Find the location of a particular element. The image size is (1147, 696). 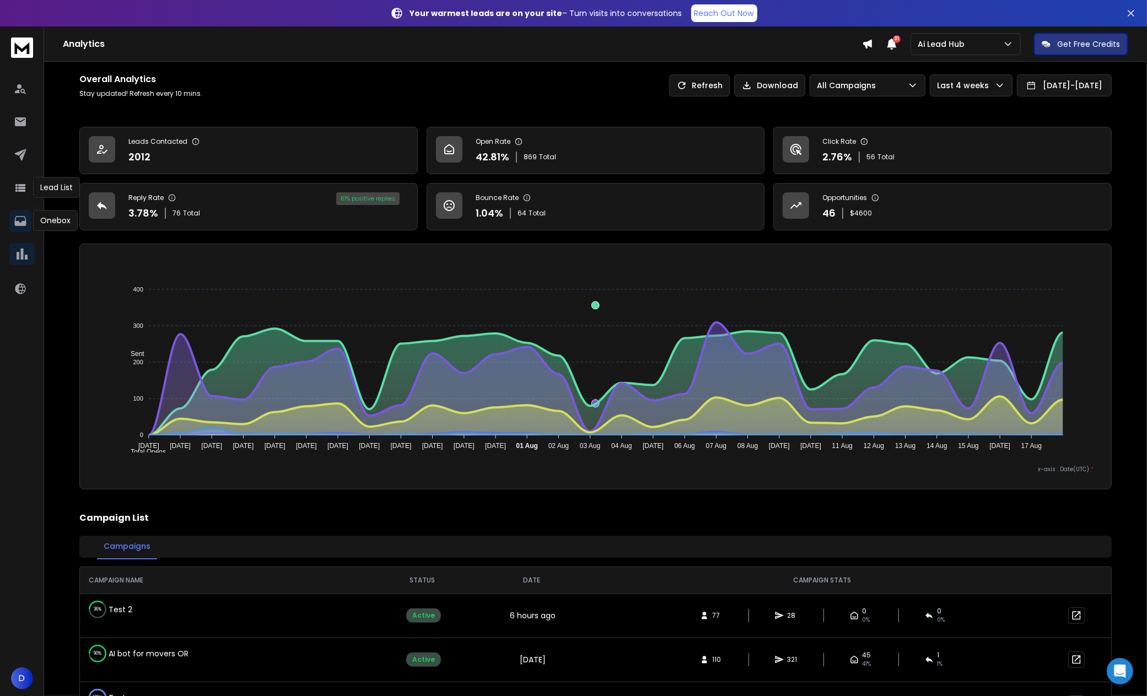

tspan: 300 is located at coordinates (138, 326).